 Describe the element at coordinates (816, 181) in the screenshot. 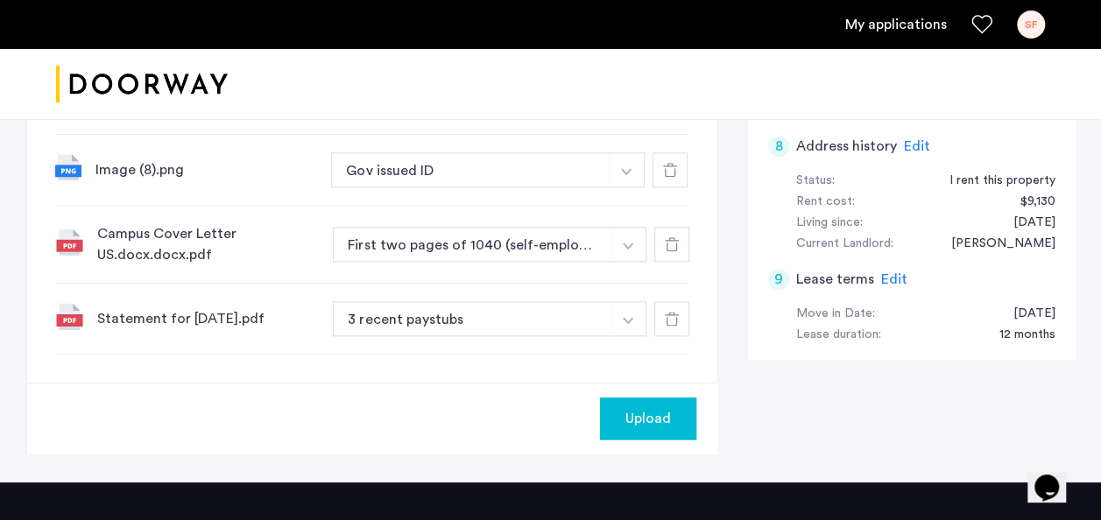

I see `div: Status:` at that location.